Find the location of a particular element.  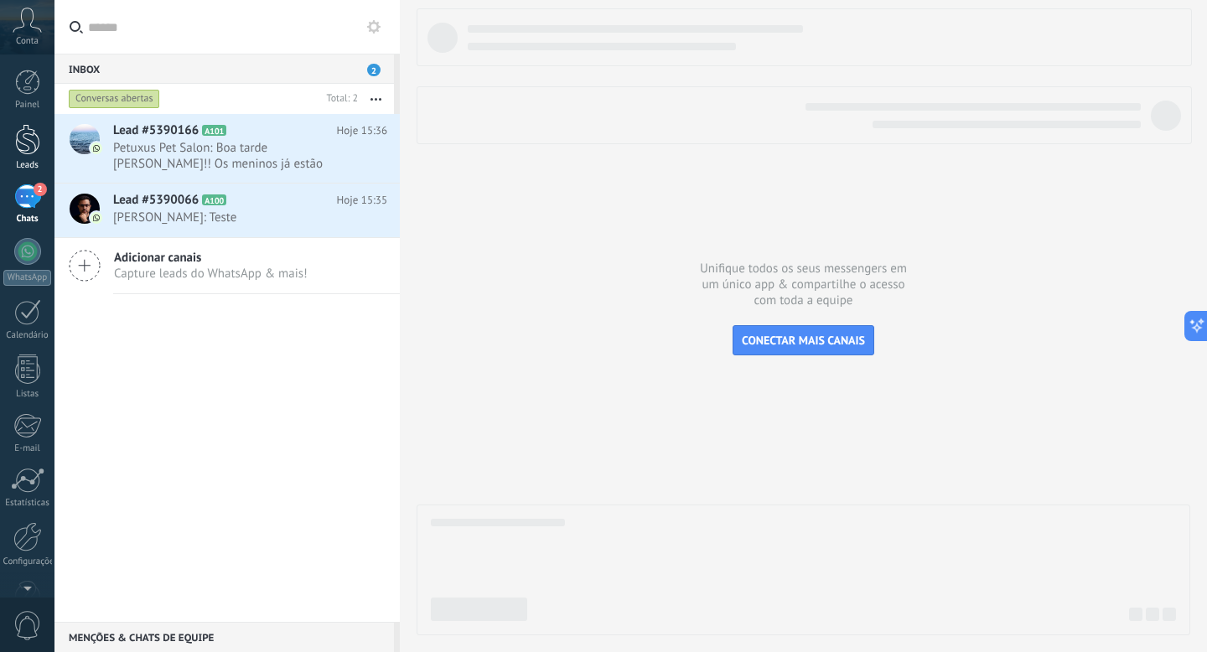

span: Lead #5390066 is located at coordinates (156, 200).